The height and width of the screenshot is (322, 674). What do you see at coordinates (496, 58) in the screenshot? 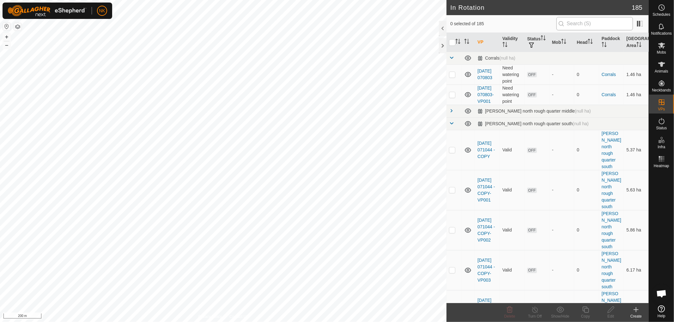
I see `div: Corrals` at bounding box center [496, 58].